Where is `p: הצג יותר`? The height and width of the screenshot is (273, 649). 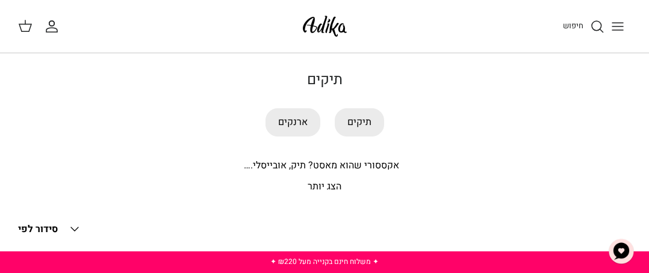 p: הצג יותר is located at coordinates (324, 187).